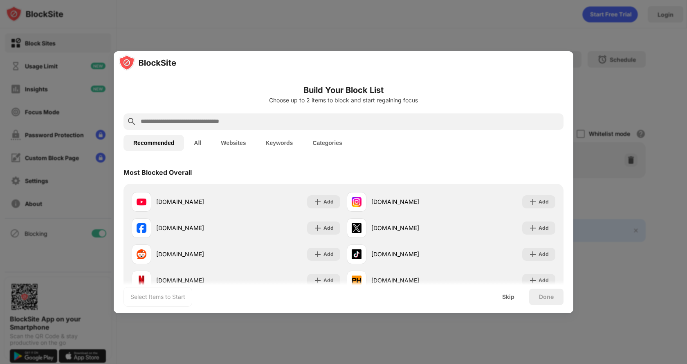  What do you see at coordinates (154, 143) in the screenshot?
I see `button: Recommended` at bounding box center [154, 143].